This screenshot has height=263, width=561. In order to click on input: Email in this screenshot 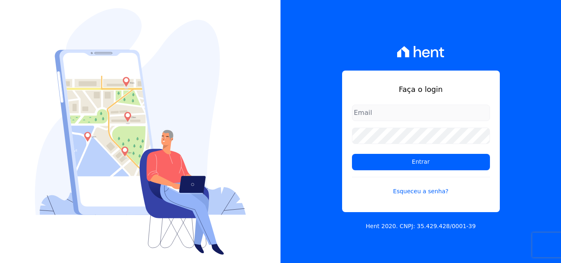, I will do `click(421, 113)`.